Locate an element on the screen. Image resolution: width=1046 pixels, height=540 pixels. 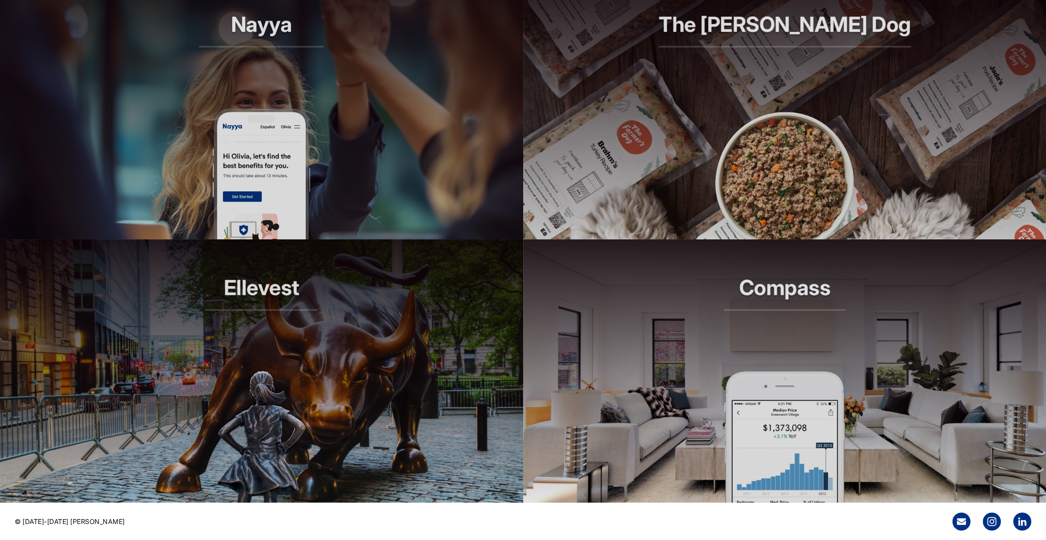
h2: Ellevest is located at coordinates (261, 293).